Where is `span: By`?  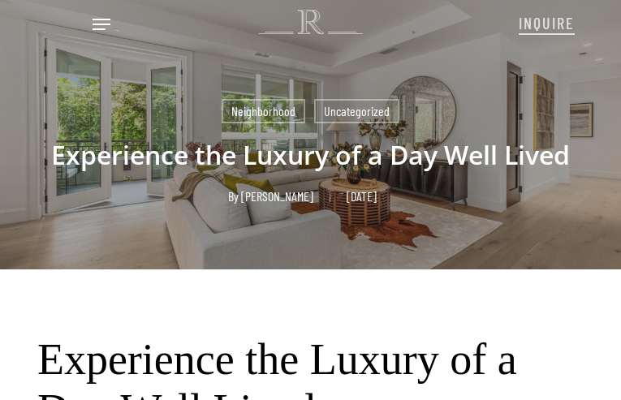 span: By is located at coordinates (233, 197).